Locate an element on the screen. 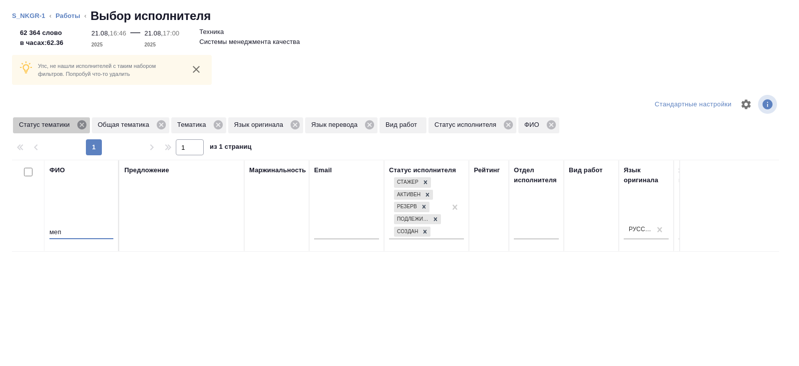 This screenshot has width=799, height=366. div: Тематика is located at coordinates (199, 125).